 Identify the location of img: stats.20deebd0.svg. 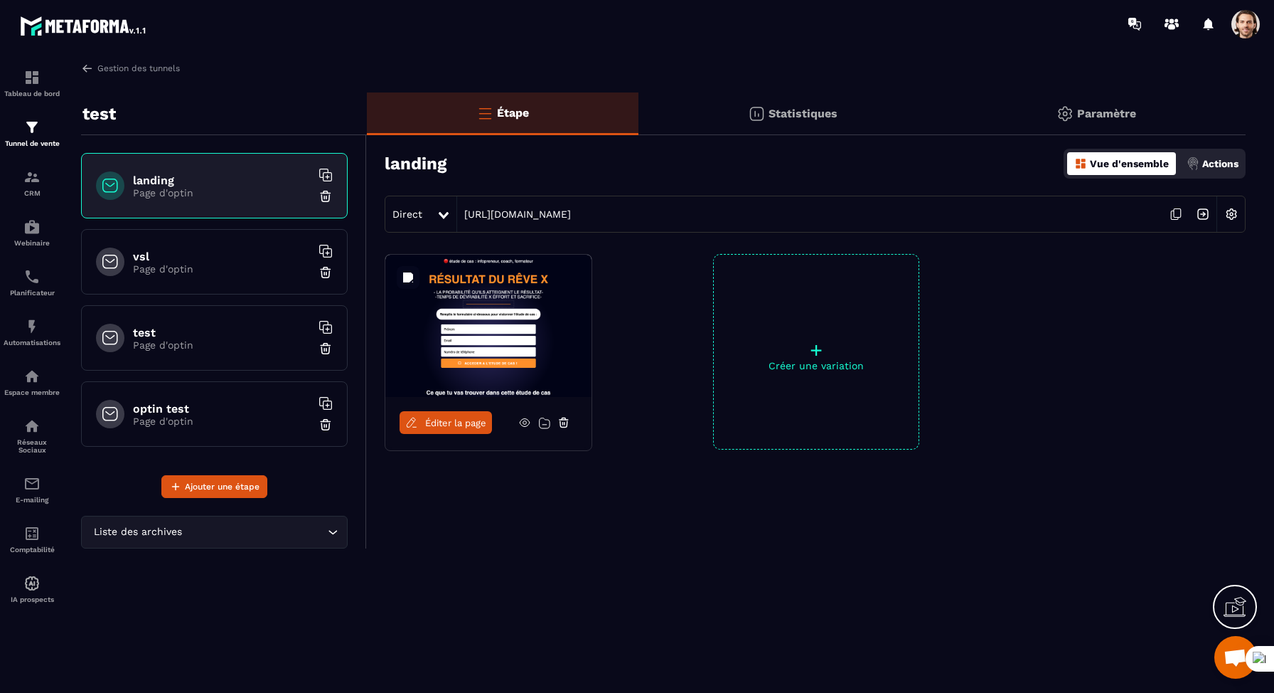
(757, 114).